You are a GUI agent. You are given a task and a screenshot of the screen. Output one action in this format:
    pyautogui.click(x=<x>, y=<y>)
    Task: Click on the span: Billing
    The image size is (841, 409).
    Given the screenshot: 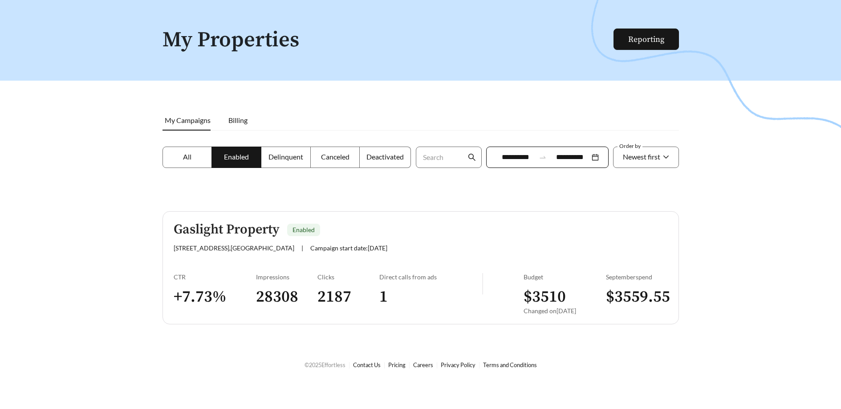 What is the action you would take?
    pyautogui.click(x=238, y=120)
    